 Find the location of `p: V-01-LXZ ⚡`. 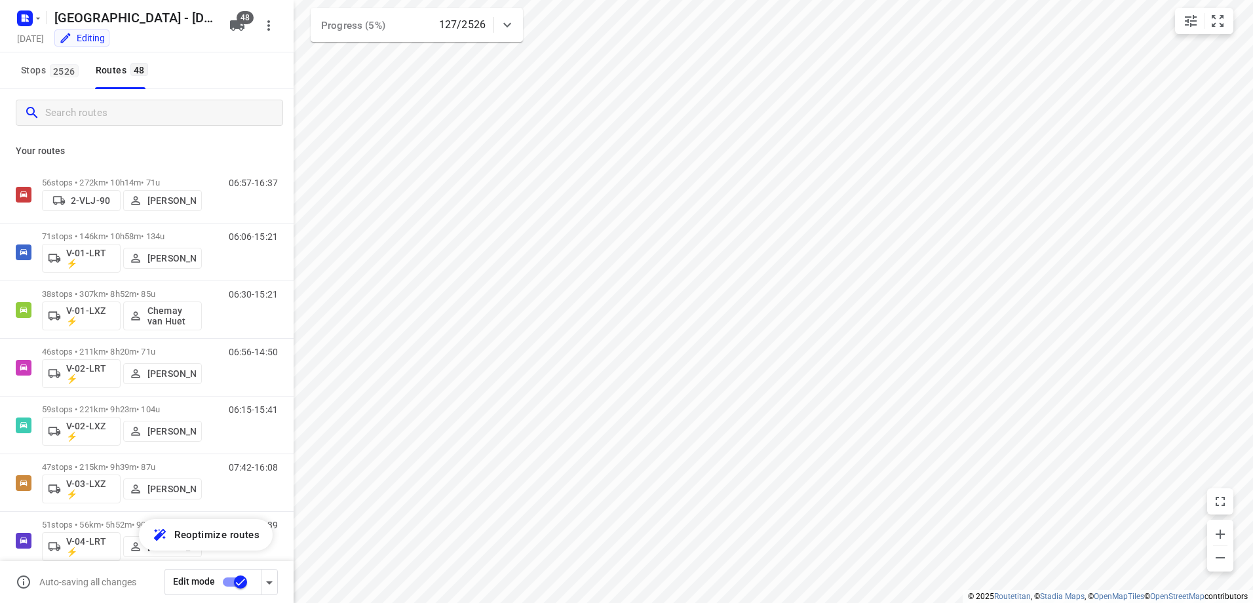

p: V-01-LXZ ⚡ is located at coordinates (90, 316).